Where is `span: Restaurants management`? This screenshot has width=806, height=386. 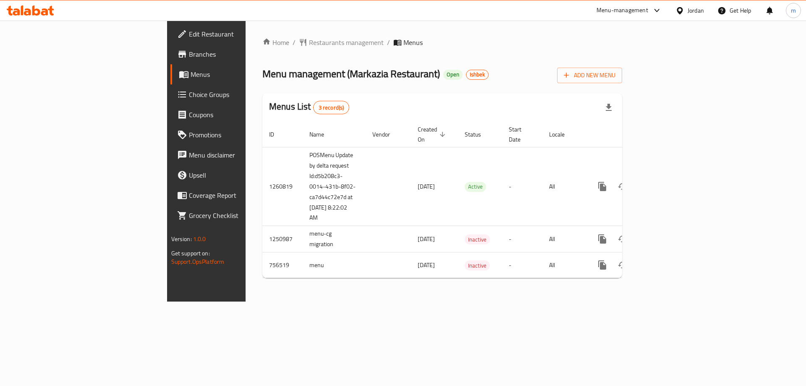
span: Restaurants management is located at coordinates (347, 42).